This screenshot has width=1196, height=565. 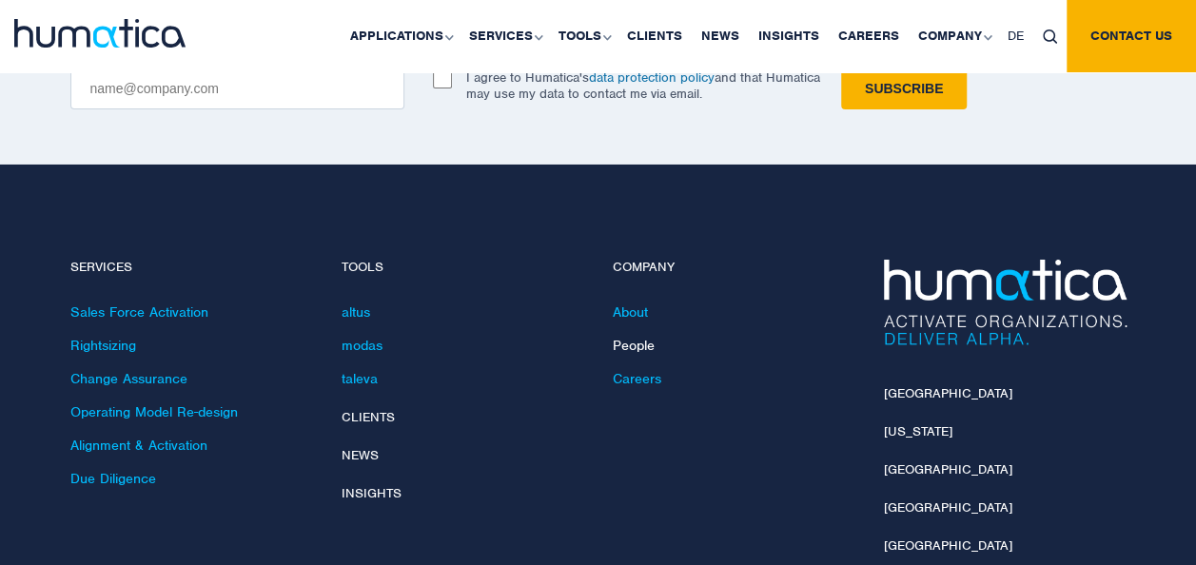 I want to click on a: News, so click(x=360, y=455).